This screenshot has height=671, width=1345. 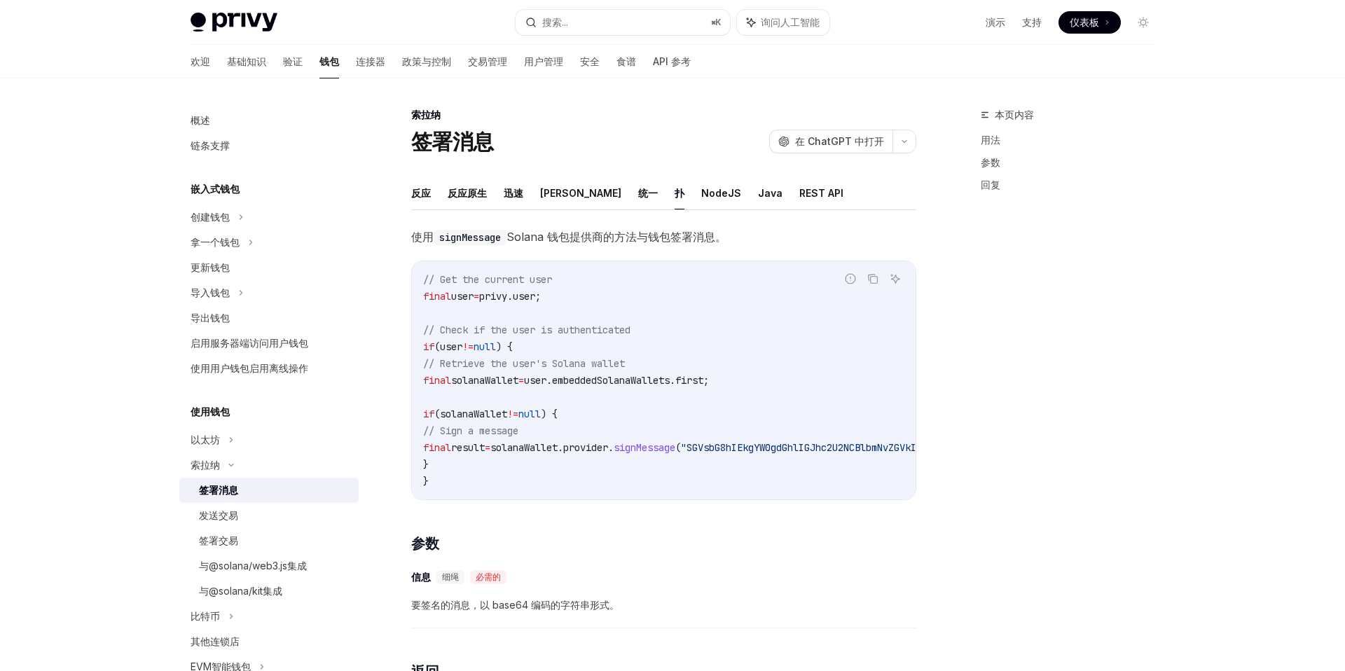 What do you see at coordinates (1143, 22) in the screenshot?
I see `button: 切换暗模式` at bounding box center [1143, 22].